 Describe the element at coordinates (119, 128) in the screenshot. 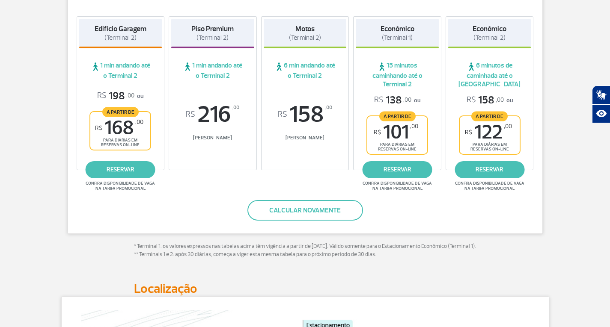

I see `span: 168` at that location.